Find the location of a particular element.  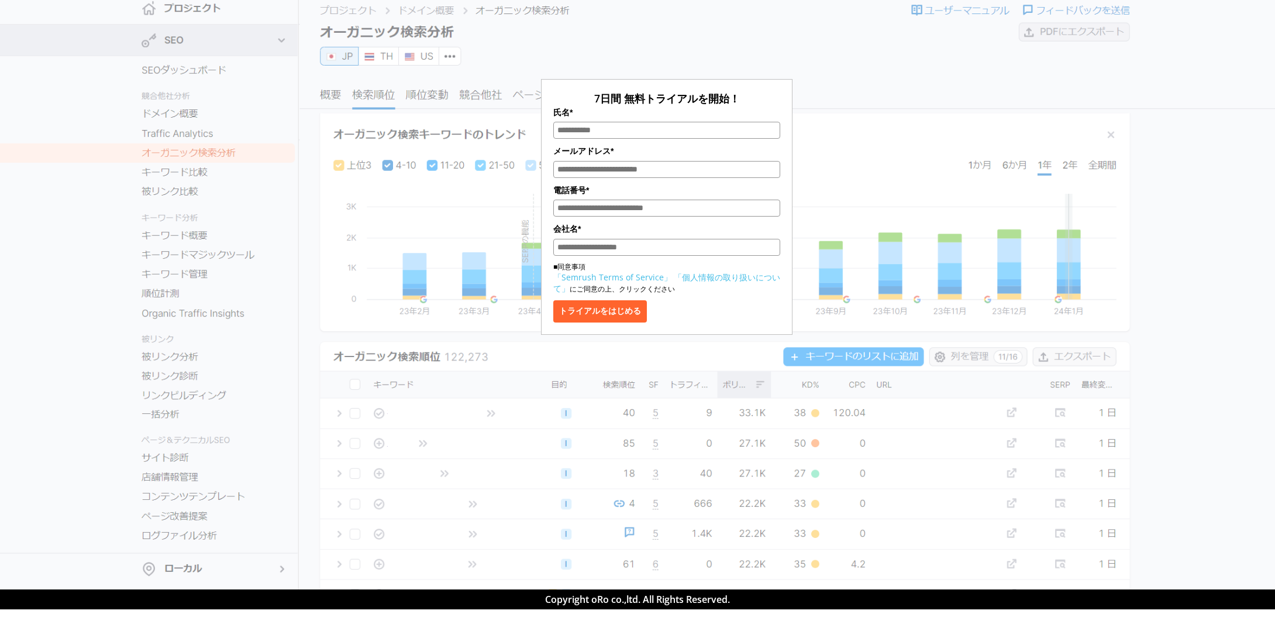

a: 「Semrush Terms of Service」 is located at coordinates (613, 277).